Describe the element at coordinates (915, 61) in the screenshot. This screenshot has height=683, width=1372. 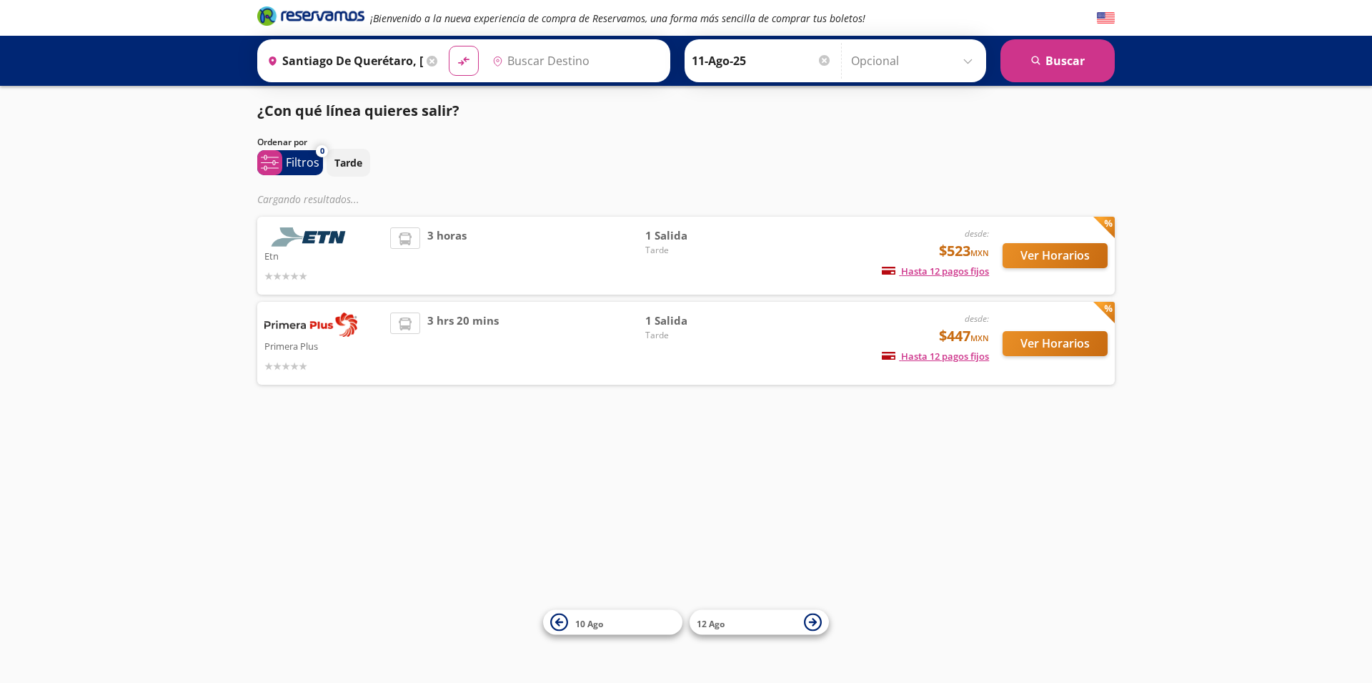
I see `input: Opcional` at that location.